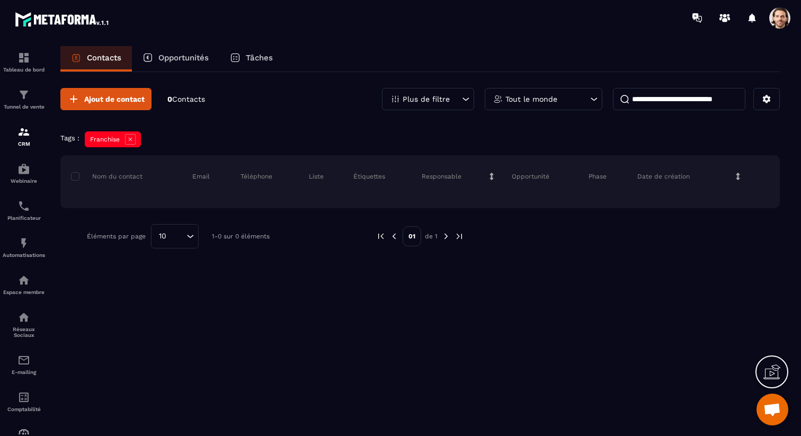  What do you see at coordinates (24, 365) in the screenshot?
I see `a: emailemailE-mailing` at bounding box center [24, 365].